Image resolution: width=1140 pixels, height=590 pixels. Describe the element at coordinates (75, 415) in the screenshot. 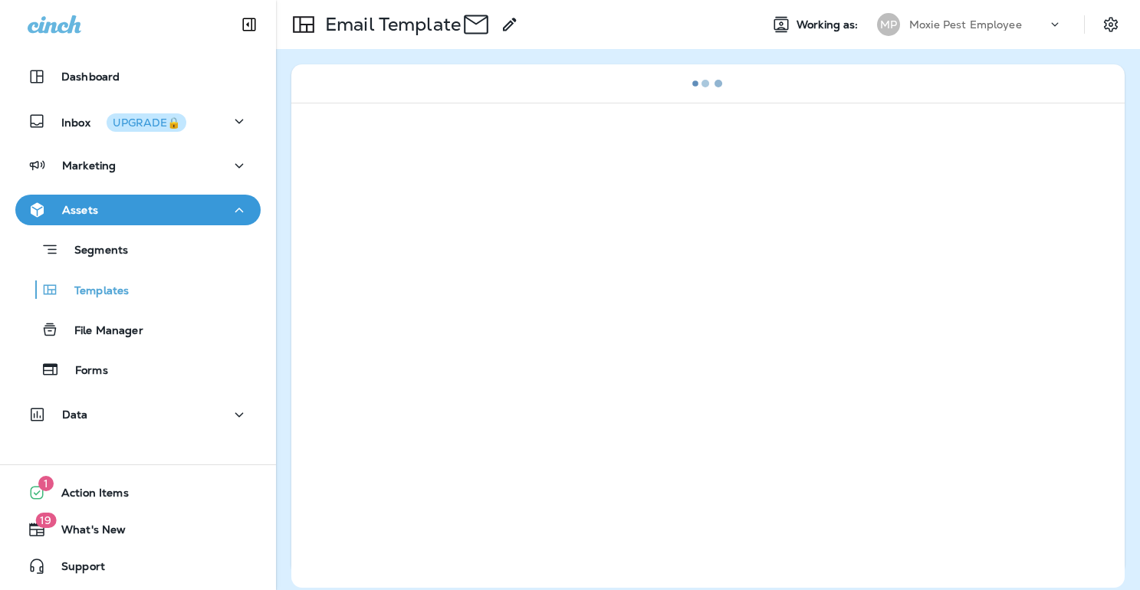

I see `p: Data` at that location.